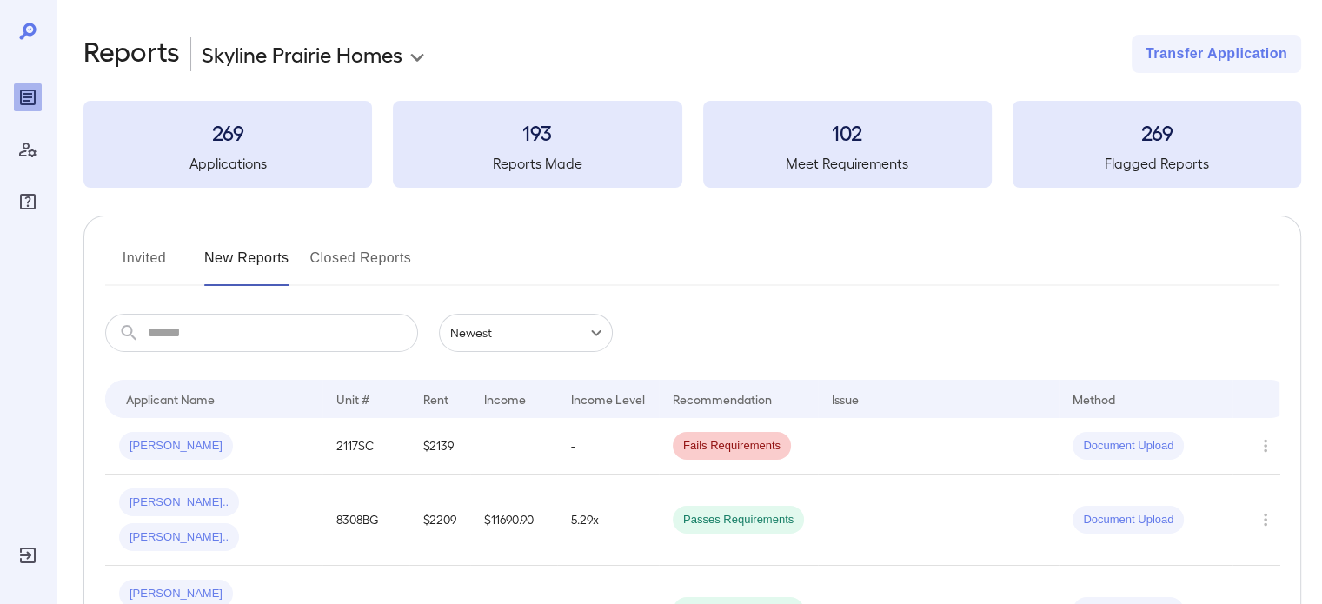  I want to click on summary: 269Applications193Reports Made102Meet Requirements269Flagged Reports, so click(692, 144).